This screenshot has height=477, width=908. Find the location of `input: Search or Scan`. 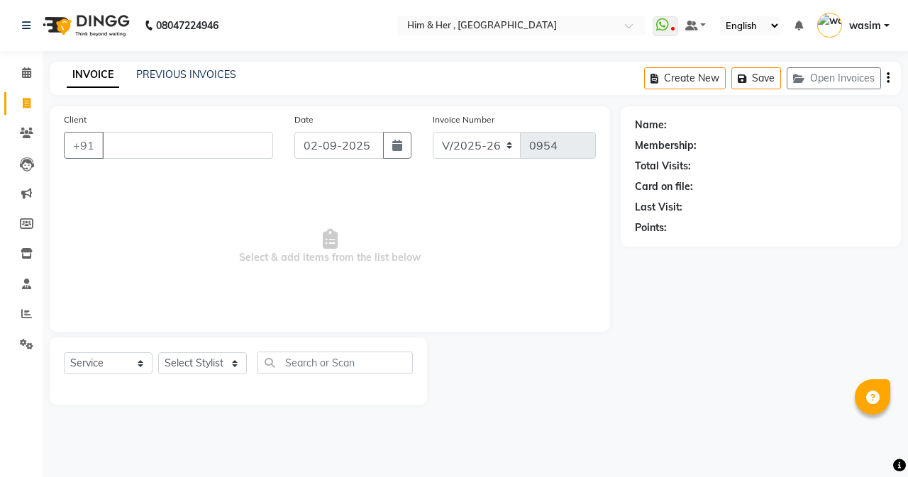

input: Search or Scan is located at coordinates (335, 362).